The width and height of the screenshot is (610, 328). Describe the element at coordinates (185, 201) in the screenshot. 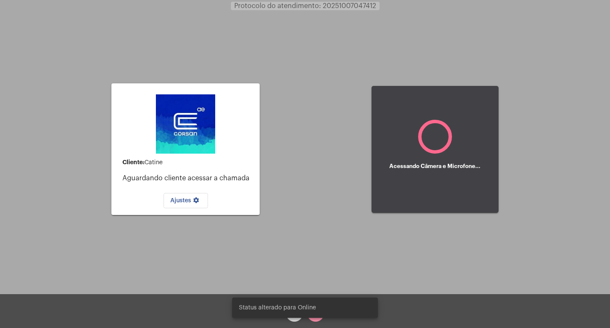

I see `span: Ajustes` at that location.